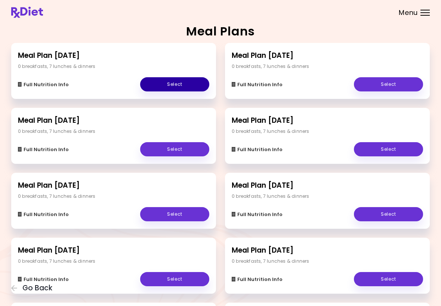 This screenshot has height=306, width=441. I want to click on span: Go Back, so click(37, 288).